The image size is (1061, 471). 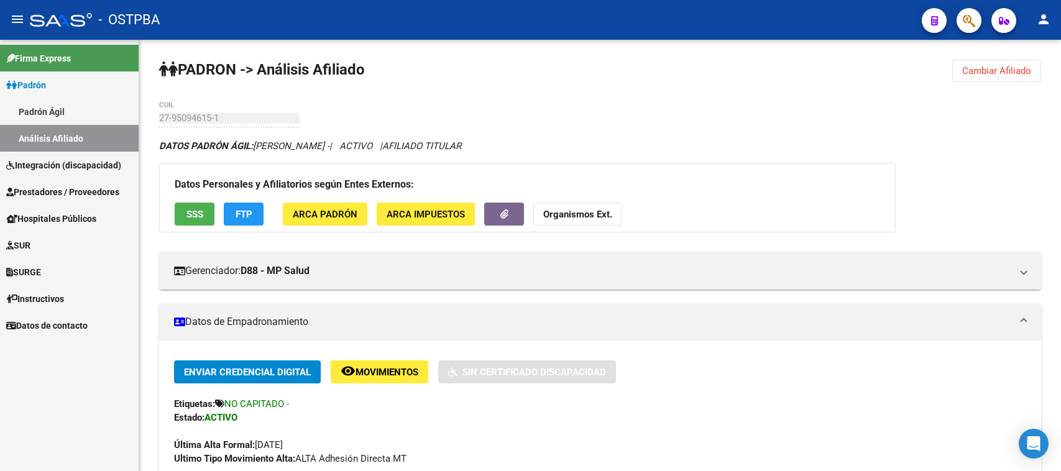 What do you see at coordinates (275, 271) in the screenshot?
I see `strong: D88 - MP Salud` at bounding box center [275, 271].